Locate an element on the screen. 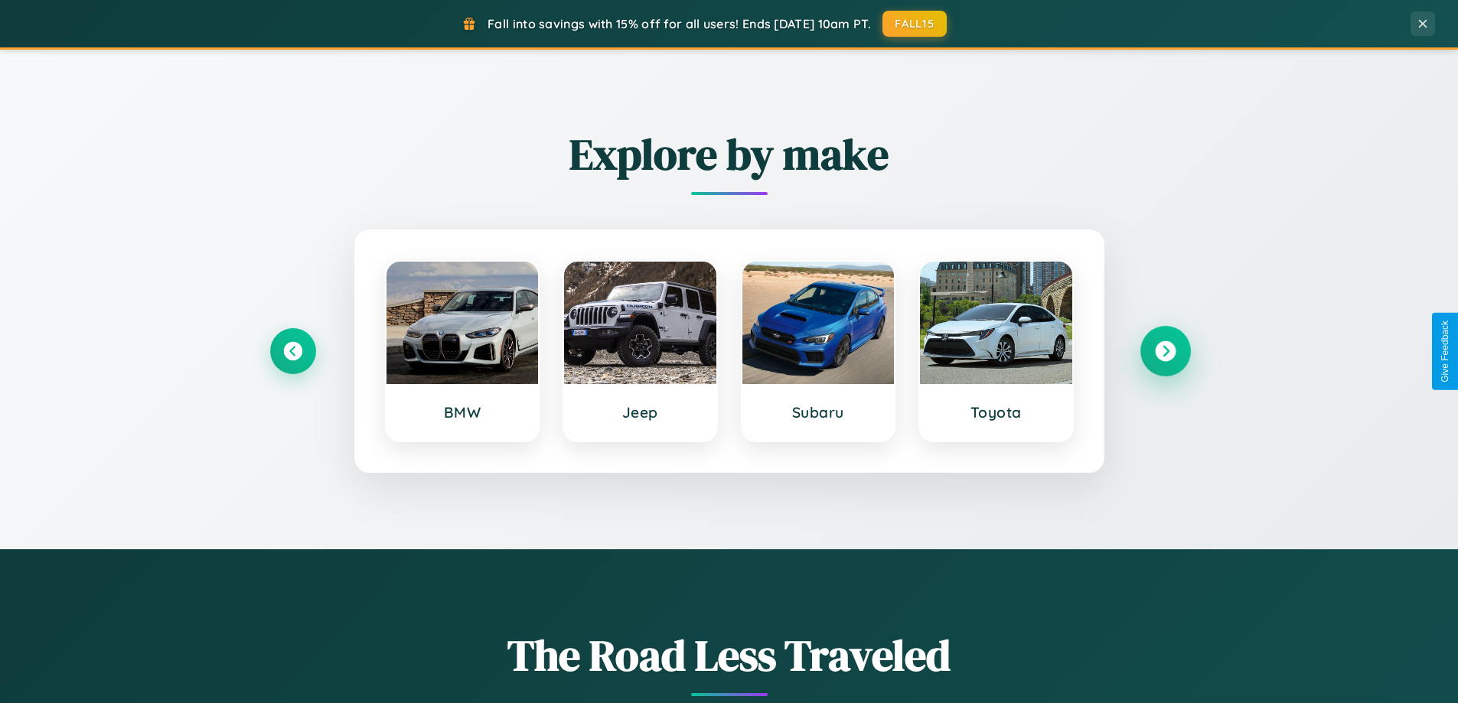 This screenshot has width=1458, height=703. h2: Explore by make is located at coordinates (729, 154).